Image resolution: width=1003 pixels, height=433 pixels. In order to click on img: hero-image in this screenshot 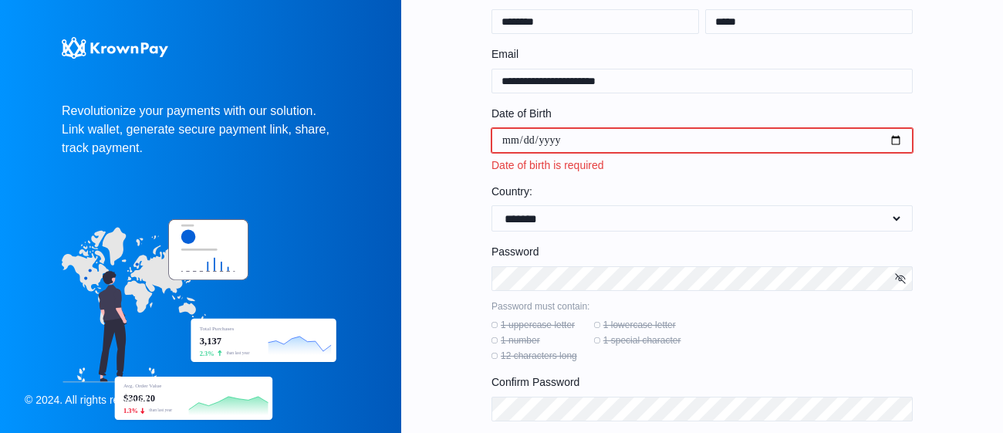, I will do `click(201, 321)`.